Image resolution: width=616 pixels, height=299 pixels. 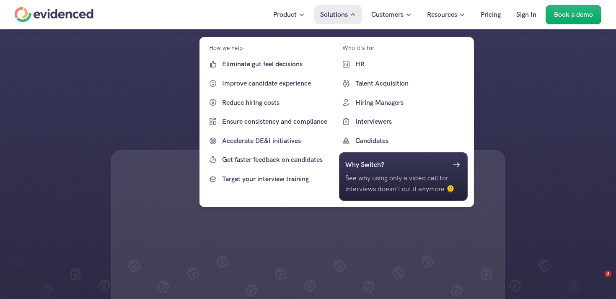 I want to click on a: Eliminate gut feel decisions, so click(x=270, y=64).